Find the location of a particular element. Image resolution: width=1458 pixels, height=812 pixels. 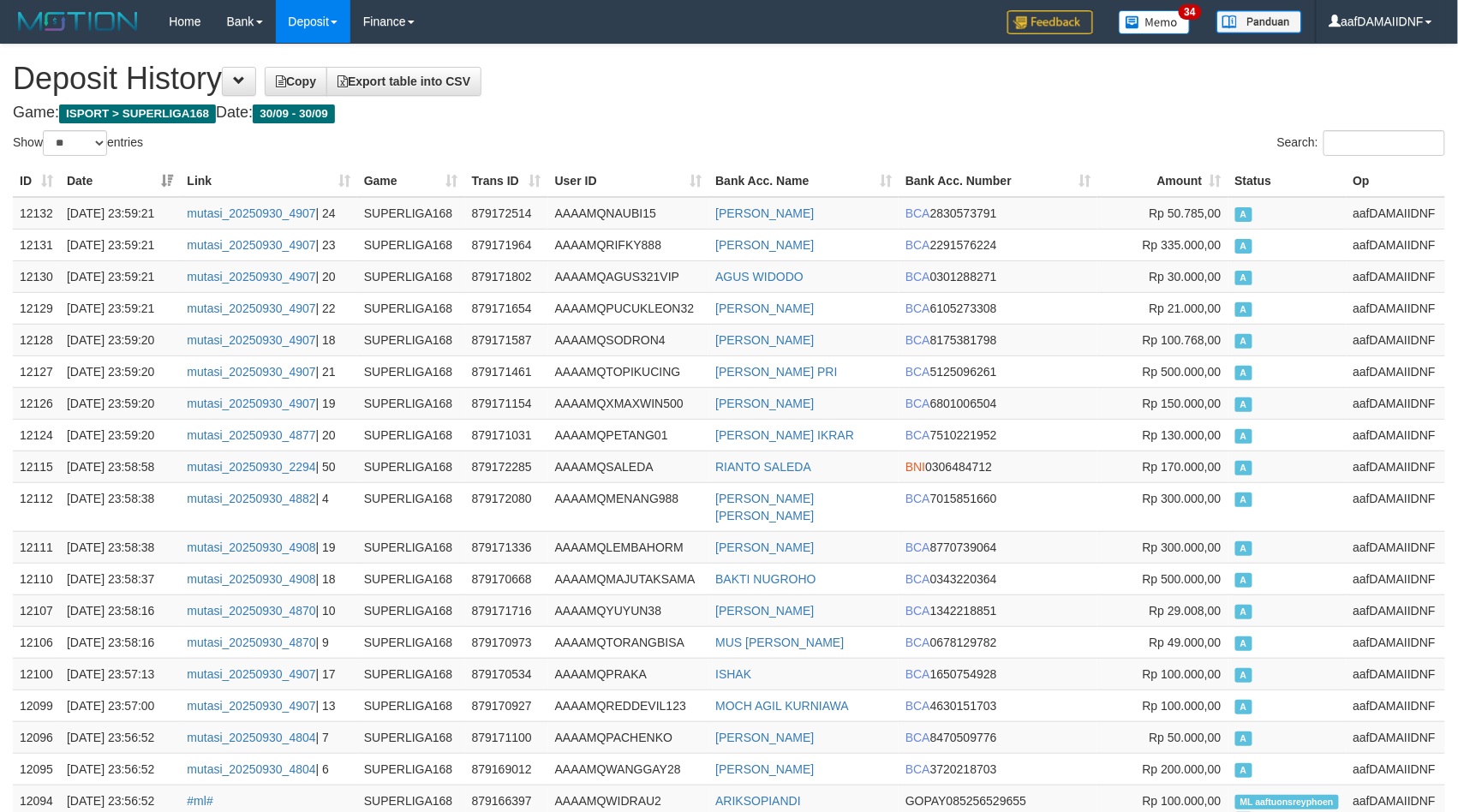

td: AAAAMQXMAXWIN500 is located at coordinates (629, 403).